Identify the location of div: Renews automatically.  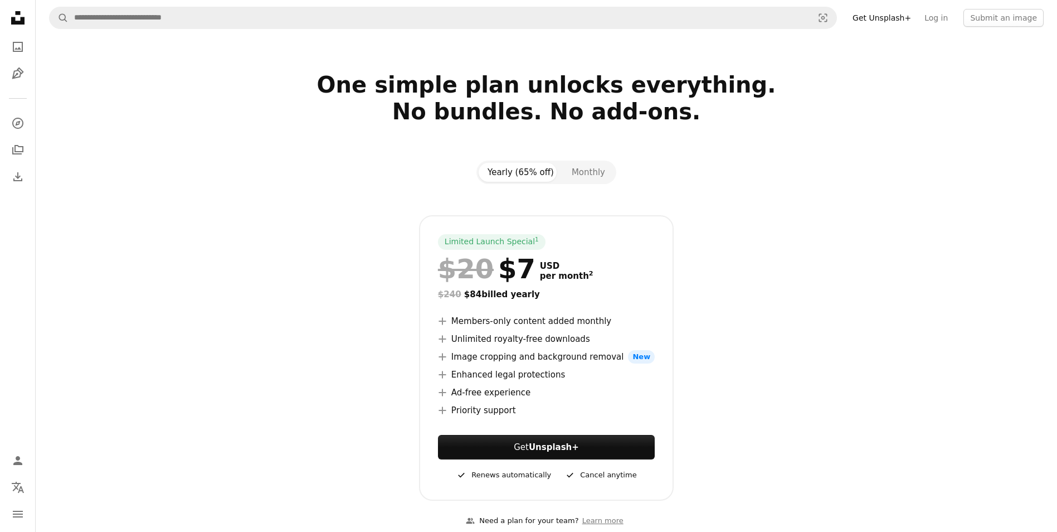
(503, 475).